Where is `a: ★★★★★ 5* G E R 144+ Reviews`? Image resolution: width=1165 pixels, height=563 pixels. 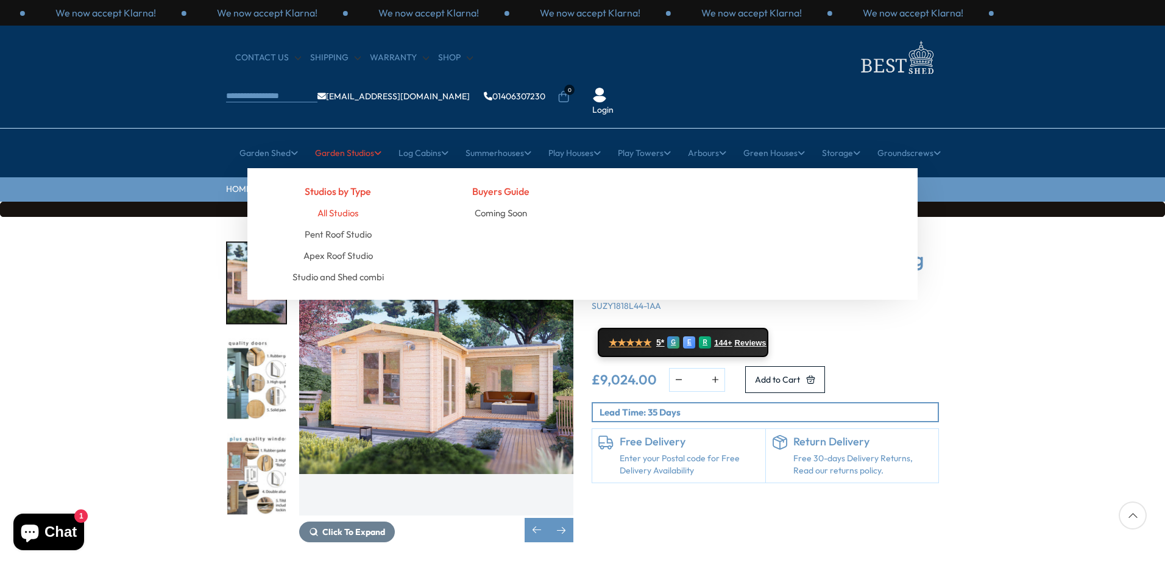 a: ★★★★★ 5* G E R 144+ Reviews is located at coordinates (683, 342).